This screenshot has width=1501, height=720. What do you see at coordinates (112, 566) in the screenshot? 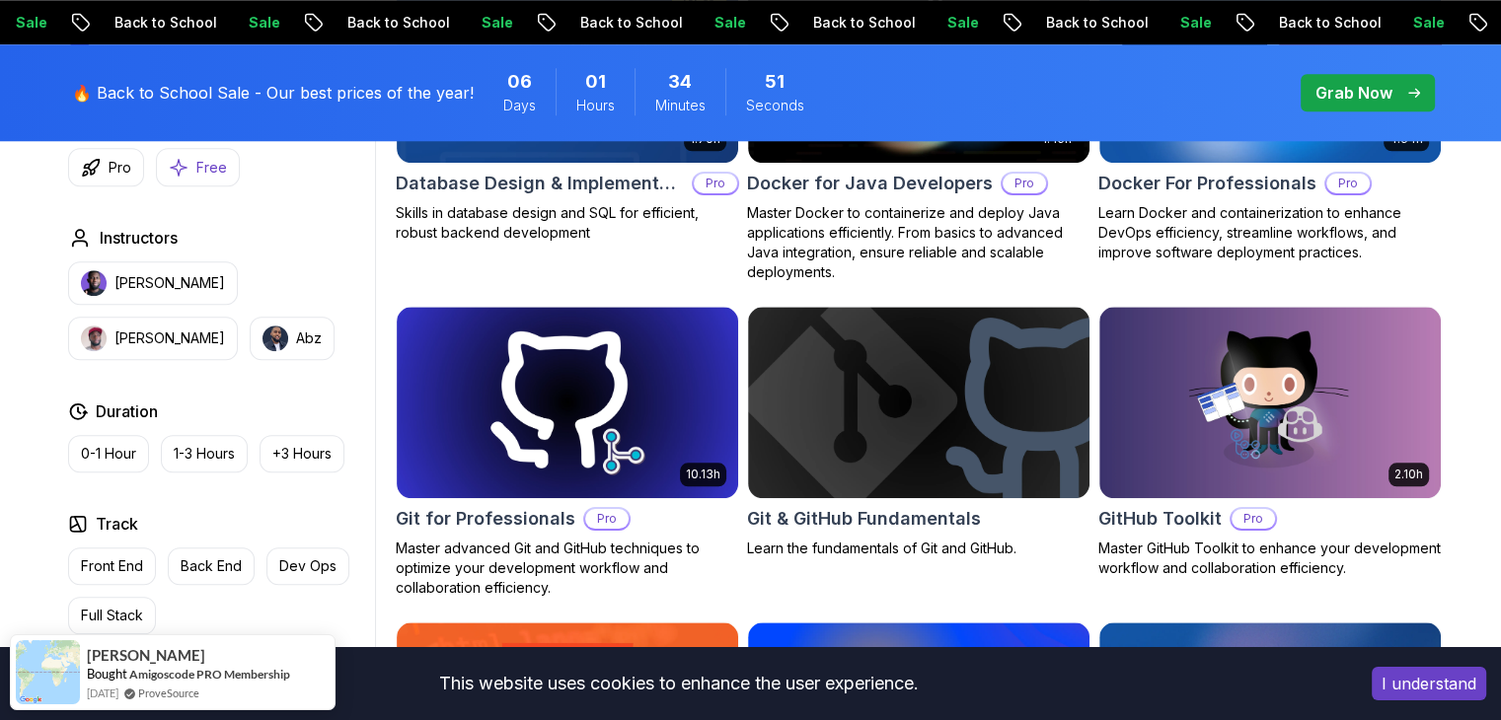
I see `button: Front End` at bounding box center [112, 566].